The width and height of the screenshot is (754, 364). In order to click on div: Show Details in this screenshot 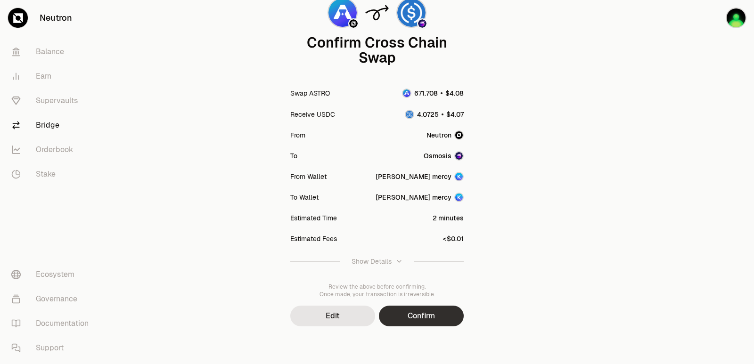, I will do `click(371, 262)`.